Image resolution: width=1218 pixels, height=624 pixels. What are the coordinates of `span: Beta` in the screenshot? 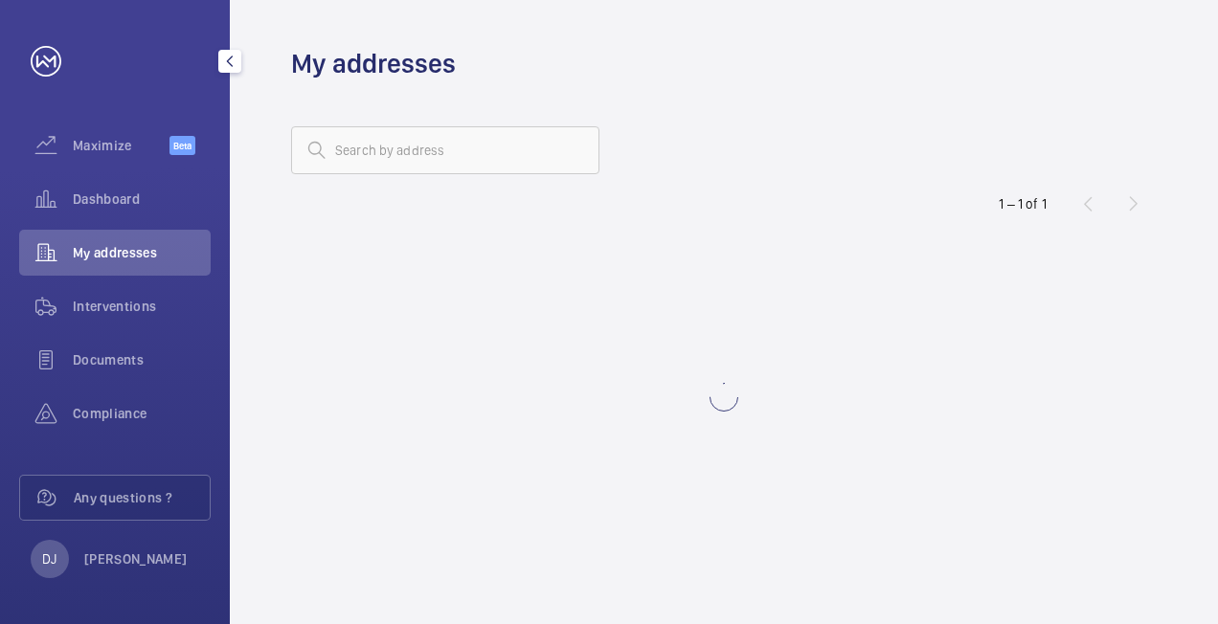 It's located at (182, 145).